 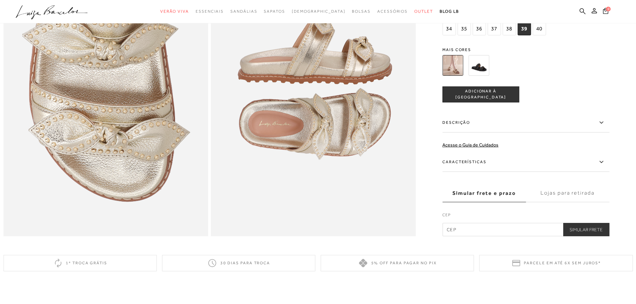 I want to click on span: 40, so click(x=539, y=29).